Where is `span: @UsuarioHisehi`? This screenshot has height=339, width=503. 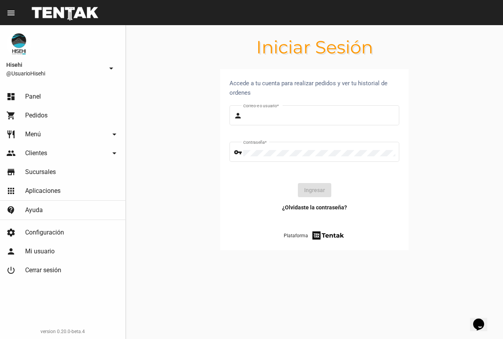
span: @UsuarioHisehi is located at coordinates (55, 74).